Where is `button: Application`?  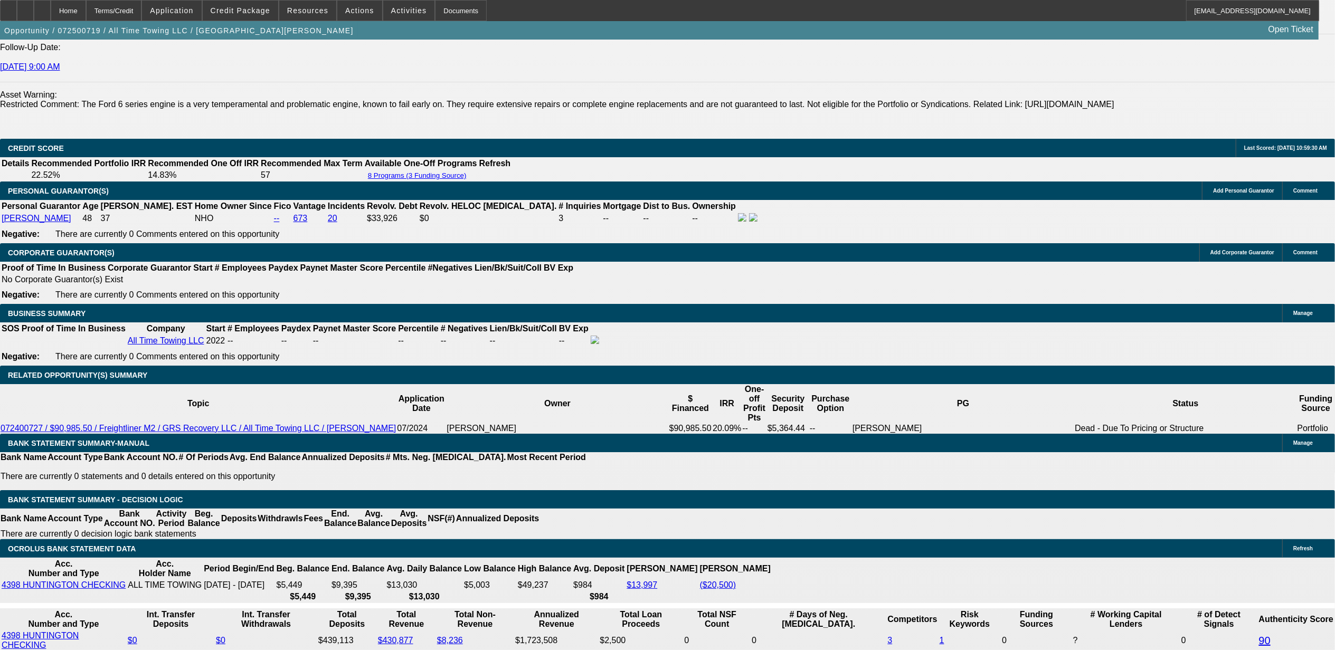
button: Application is located at coordinates (172, 11).